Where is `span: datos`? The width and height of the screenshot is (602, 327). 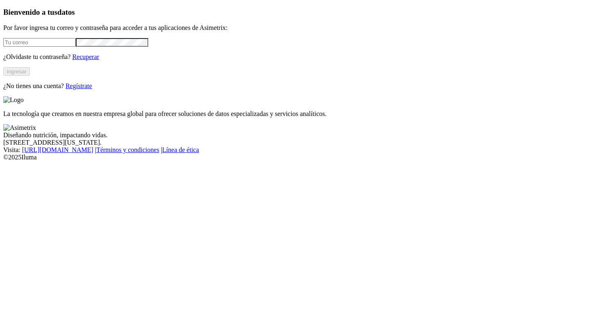
span: datos is located at coordinates (66, 12).